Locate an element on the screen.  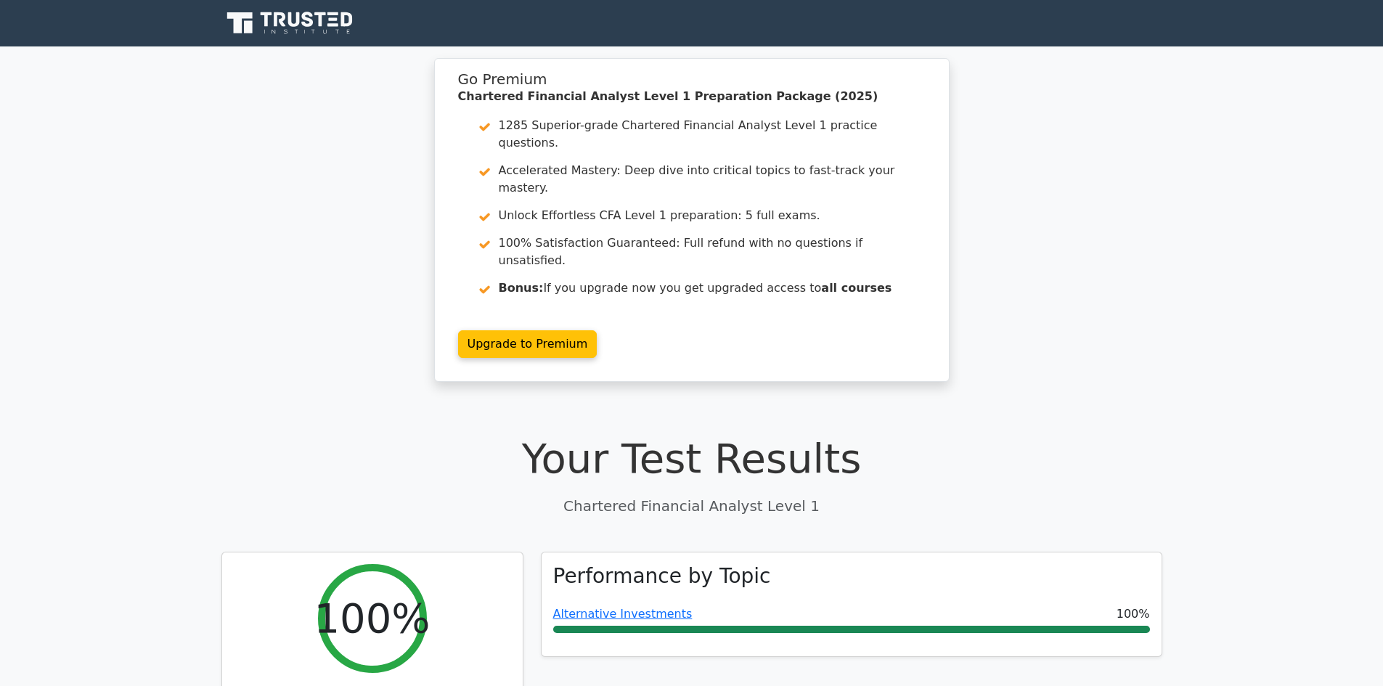
p: Chartered Financial Analyst Level 1 is located at coordinates (692, 506).